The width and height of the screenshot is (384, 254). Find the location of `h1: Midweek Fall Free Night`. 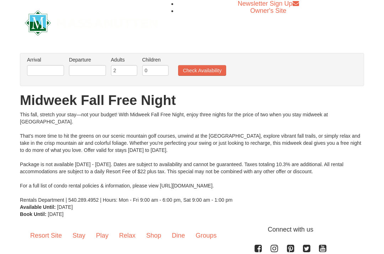

h1: Midweek Fall Free Night is located at coordinates (192, 100).